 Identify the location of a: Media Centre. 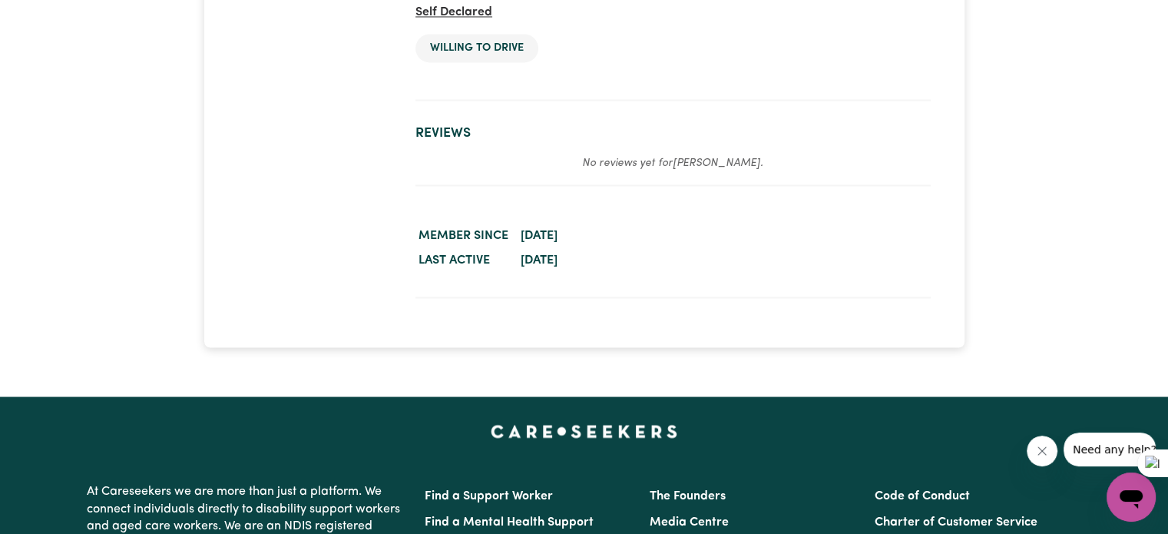
(689, 522).